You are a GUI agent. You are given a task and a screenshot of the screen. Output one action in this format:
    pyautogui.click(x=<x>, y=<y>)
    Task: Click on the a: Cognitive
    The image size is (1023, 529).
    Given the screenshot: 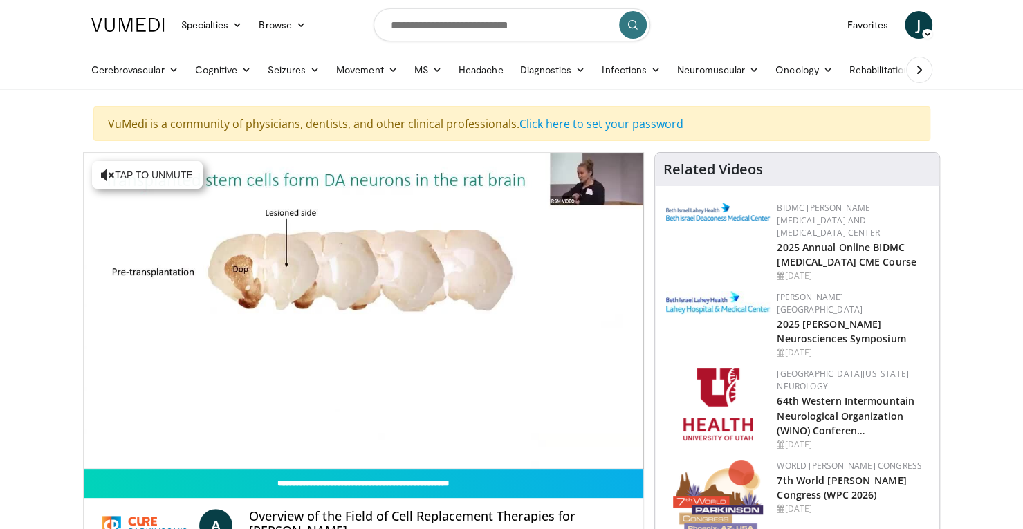 What is the action you would take?
    pyautogui.click(x=223, y=70)
    